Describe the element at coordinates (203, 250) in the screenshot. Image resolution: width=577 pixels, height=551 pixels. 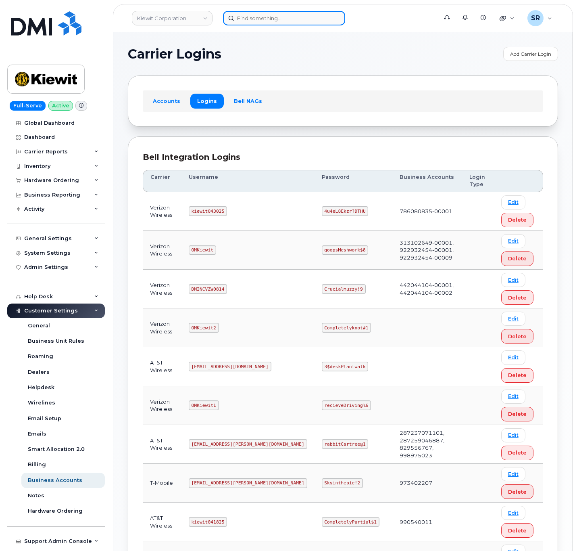
I see `code: OMKiewit` at that location.